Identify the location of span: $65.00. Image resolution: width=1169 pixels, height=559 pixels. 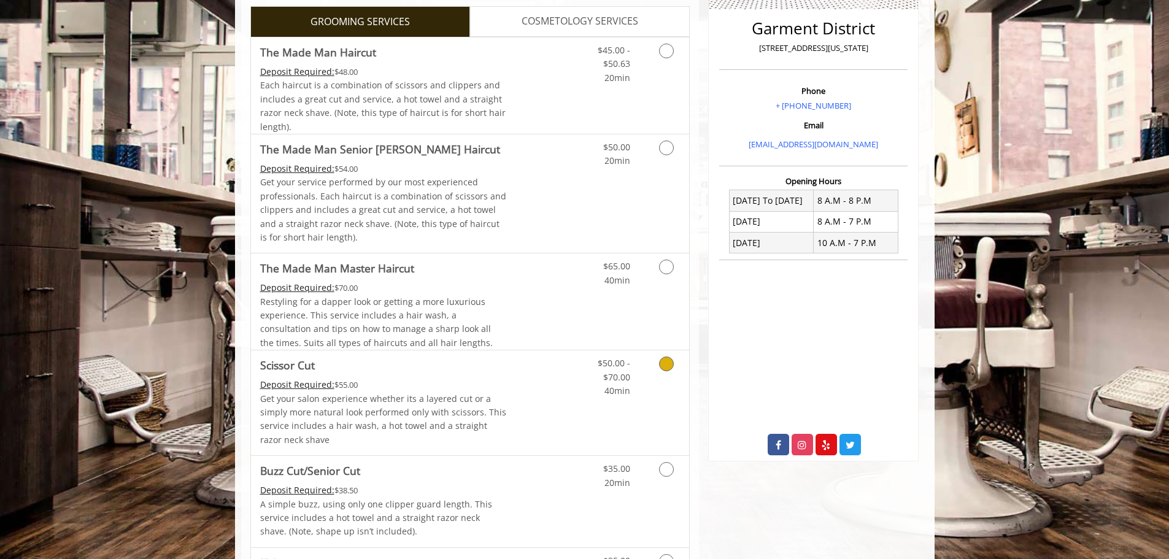
(617, 266).